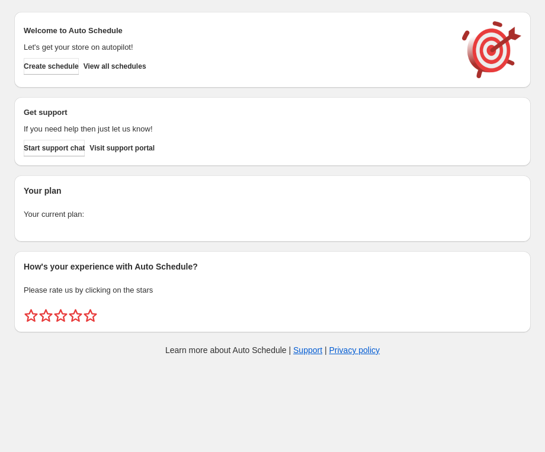  I want to click on p: If you need help then just let us know!, so click(237, 129).